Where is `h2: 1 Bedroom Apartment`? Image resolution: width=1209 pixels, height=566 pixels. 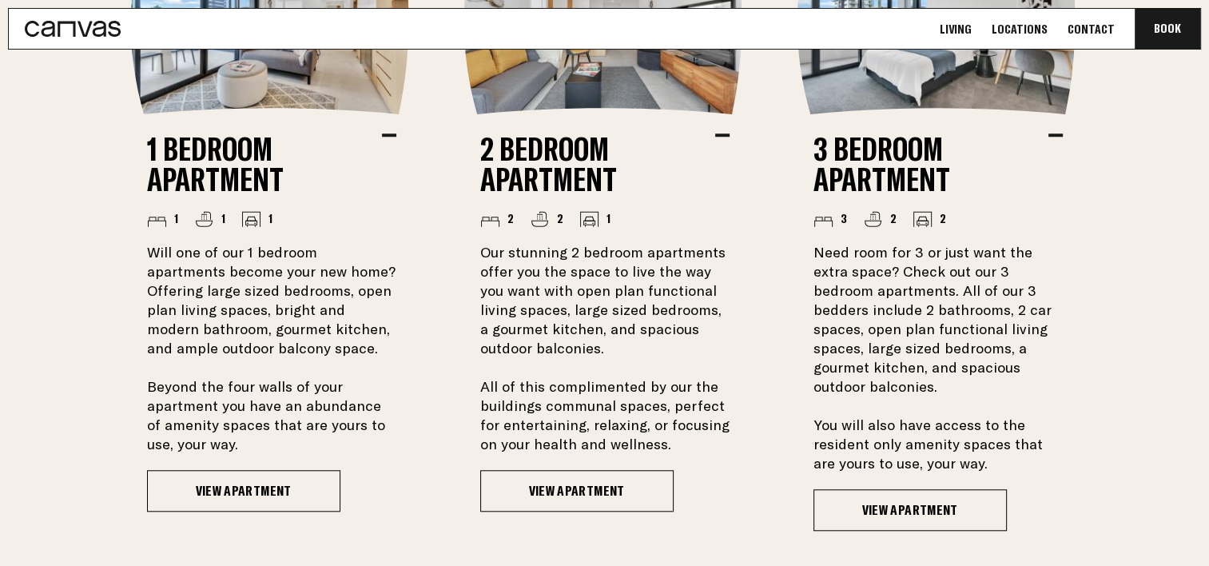 h2: 1 Bedroom Apartment is located at coordinates (264, 164).